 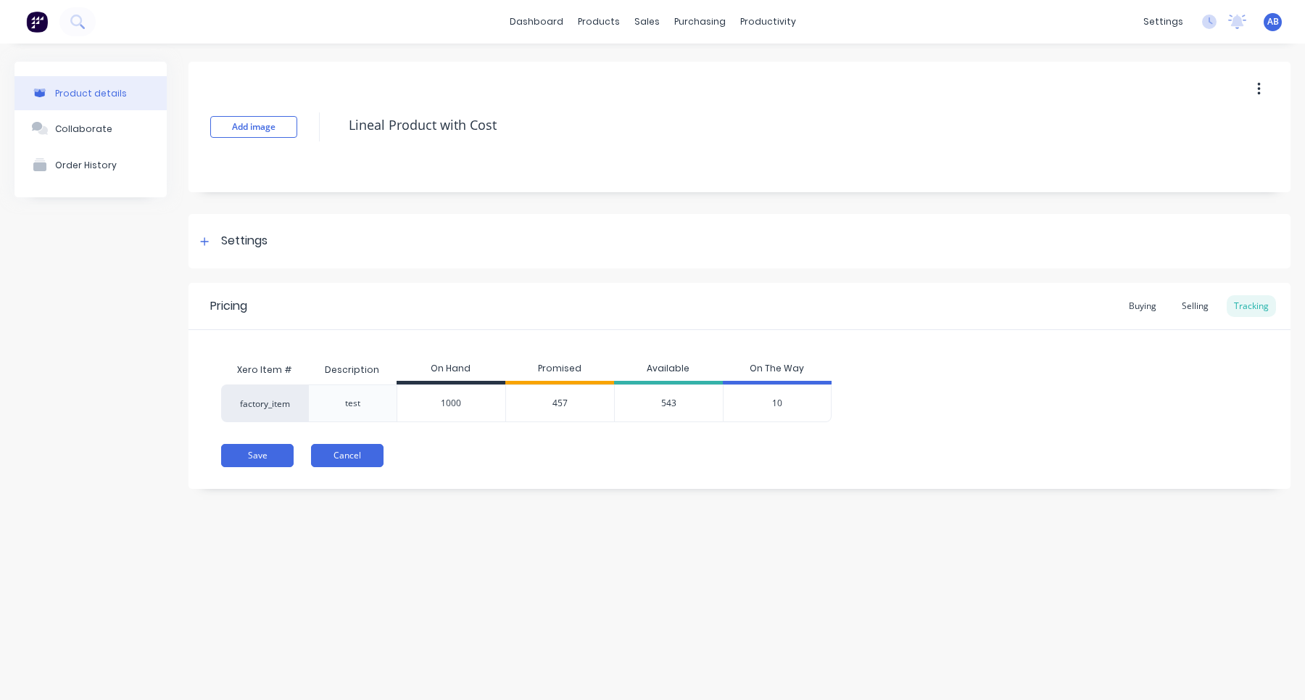 What do you see at coordinates (83, 128) in the screenshot?
I see `div: Collaborate` at bounding box center [83, 128].